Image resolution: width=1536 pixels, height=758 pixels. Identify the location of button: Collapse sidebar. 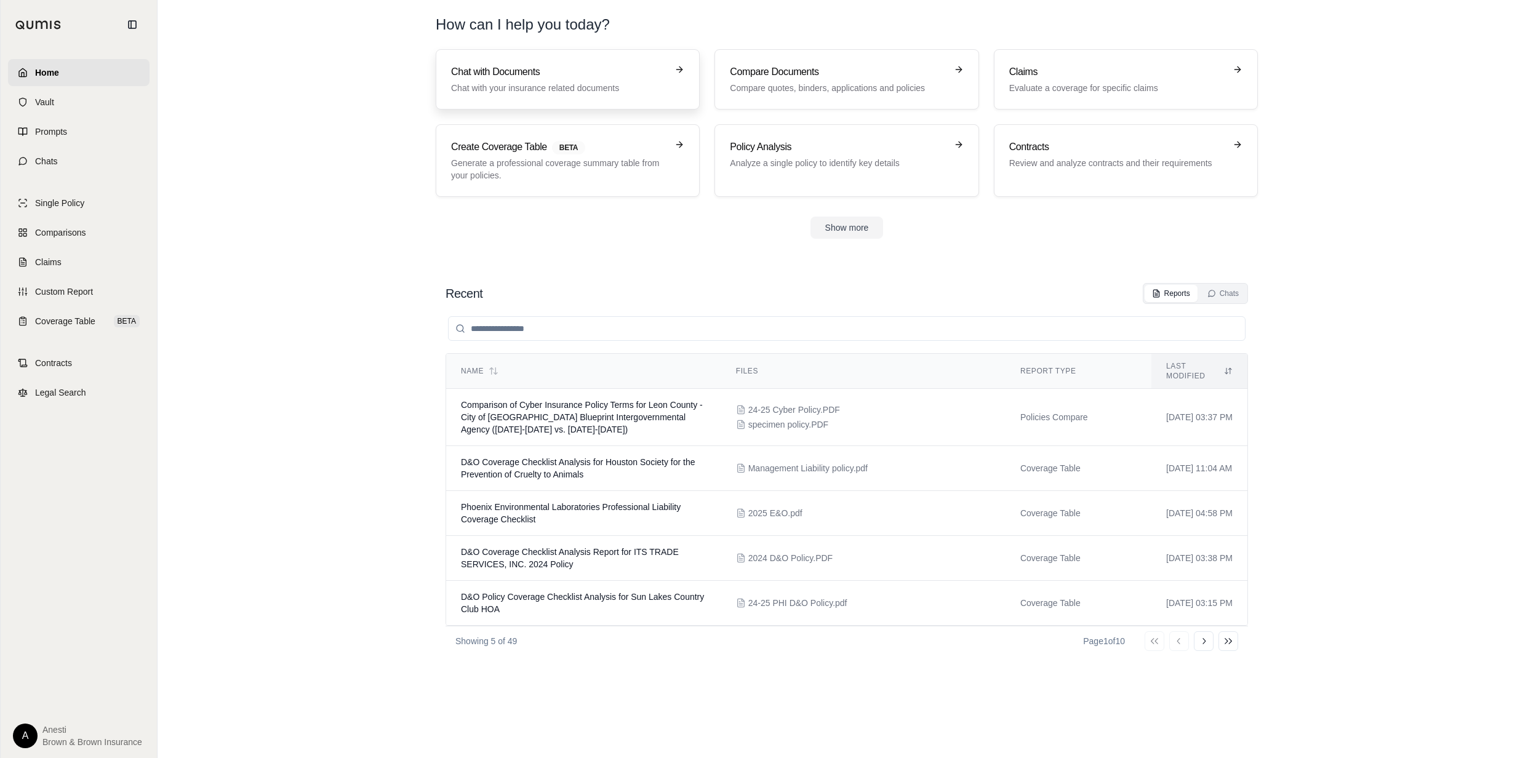
(132, 25).